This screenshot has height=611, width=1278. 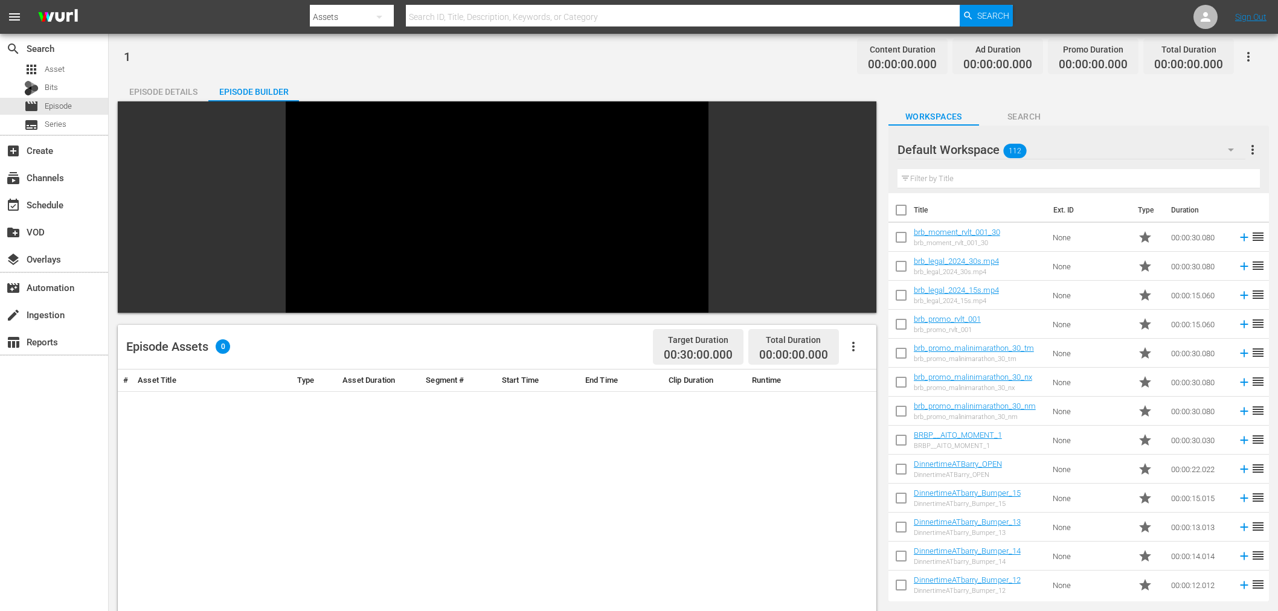 What do you see at coordinates (967, 504) in the screenshot?
I see `div: DinnertimeATbarry_Bumper_15` at bounding box center [967, 504].